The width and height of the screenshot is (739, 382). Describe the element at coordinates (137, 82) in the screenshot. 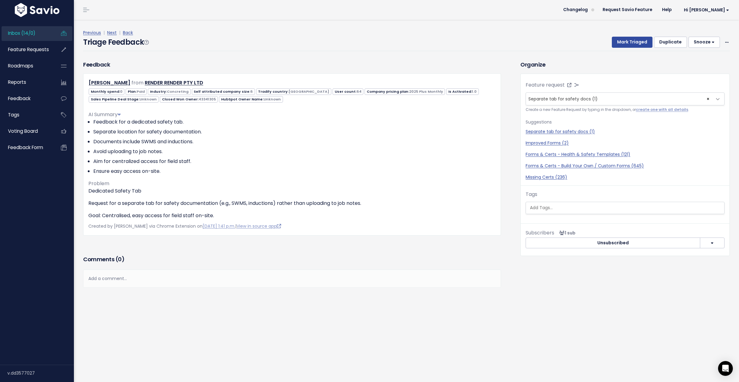

I see `span: from` at that location.